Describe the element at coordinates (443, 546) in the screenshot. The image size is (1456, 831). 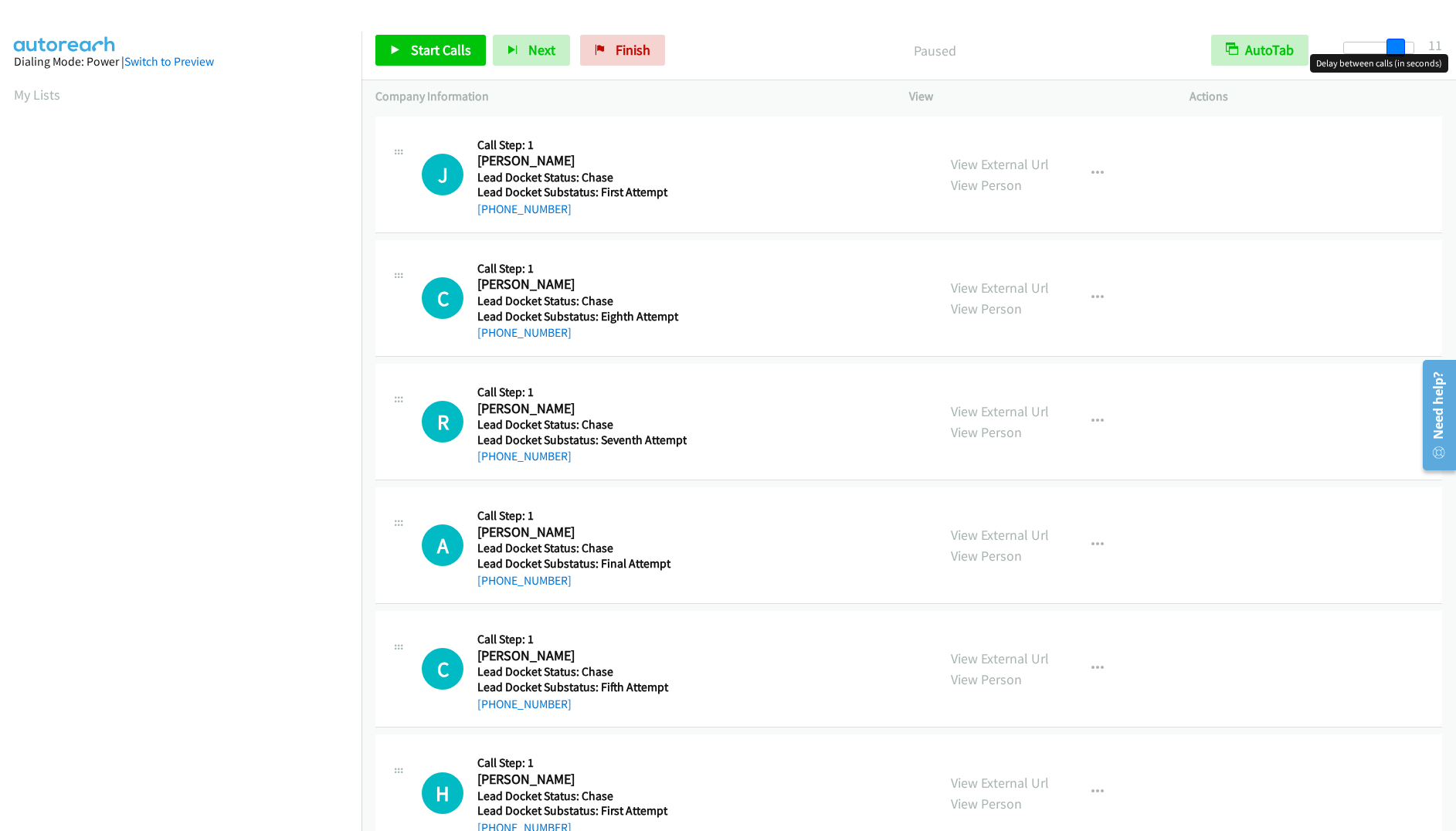
I see `h1: A` at that location.